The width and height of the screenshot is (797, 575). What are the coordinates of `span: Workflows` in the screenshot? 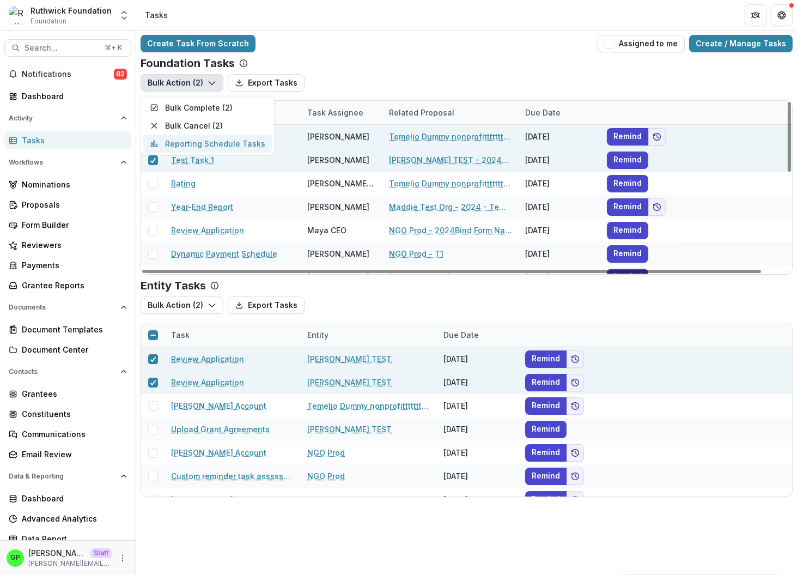 It's located at (62, 162).